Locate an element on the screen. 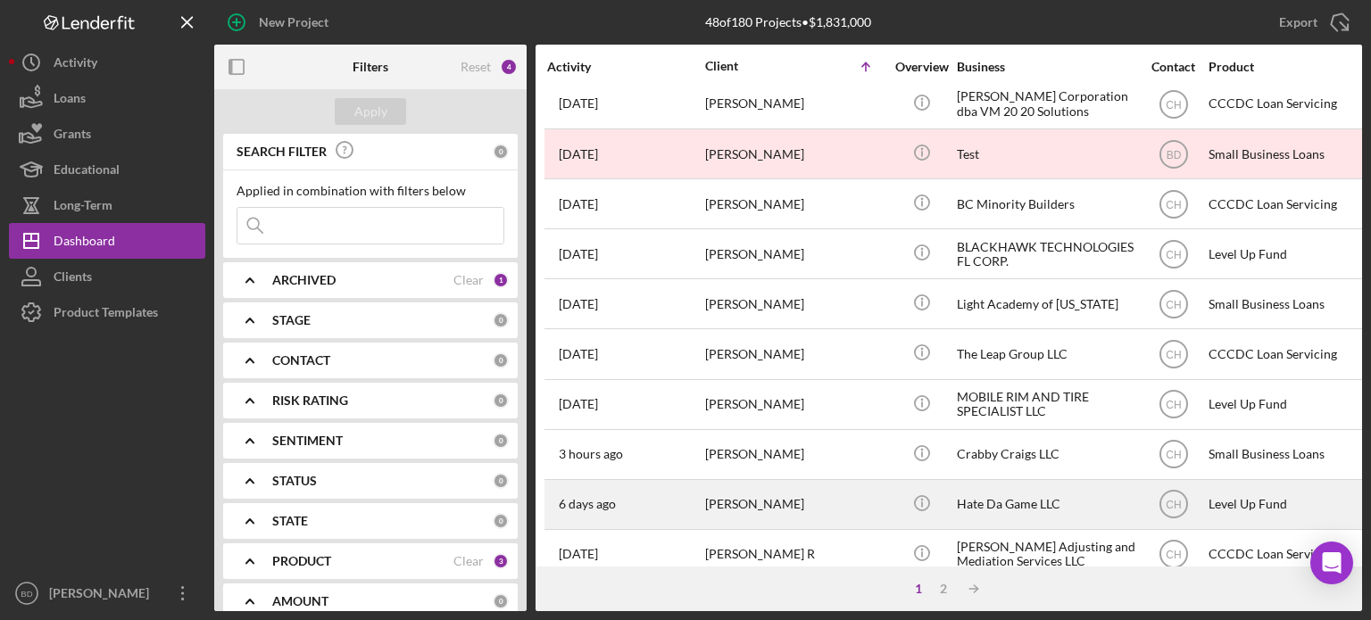 This screenshot has height=620, width=1371. div: Business is located at coordinates (1046, 67).